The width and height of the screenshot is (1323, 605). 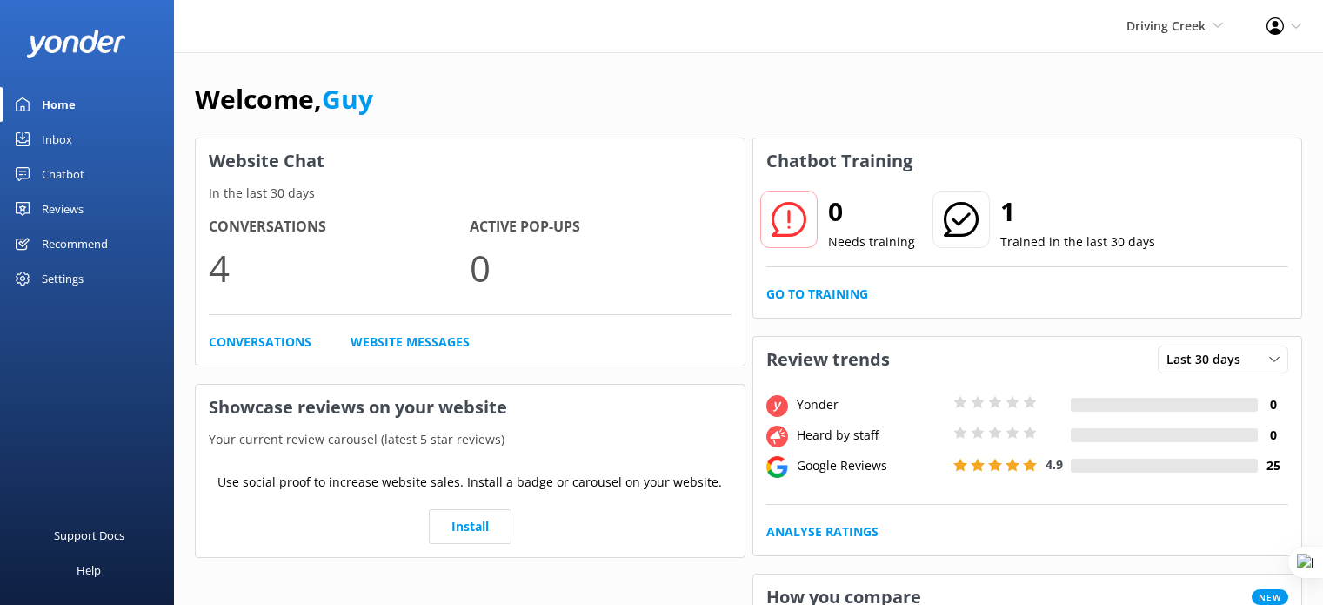 What do you see at coordinates (871, 465) in the screenshot?
I see `div: Google Reviews` at bounding box center [871, 465].